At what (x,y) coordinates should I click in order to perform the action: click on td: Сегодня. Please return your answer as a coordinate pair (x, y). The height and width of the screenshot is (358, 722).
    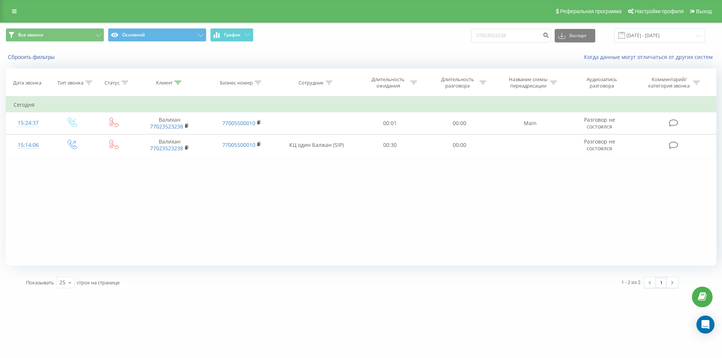
    Looking at the image, I should click on (361, 105).